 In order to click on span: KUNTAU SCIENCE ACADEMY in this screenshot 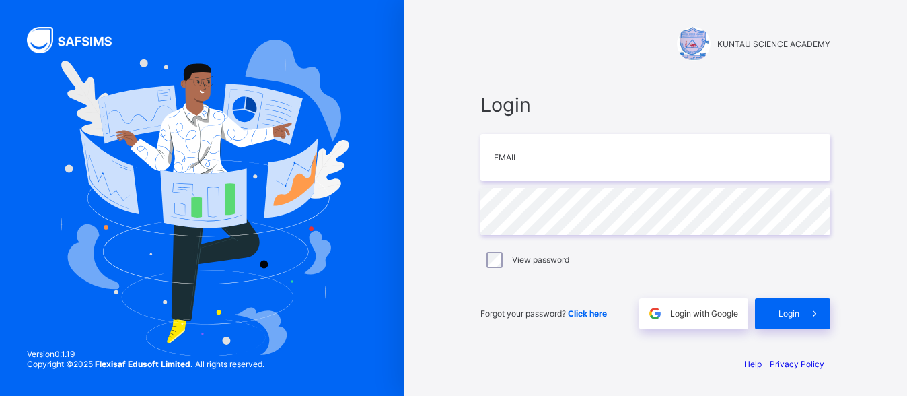, I will do `click(774, 44)`.